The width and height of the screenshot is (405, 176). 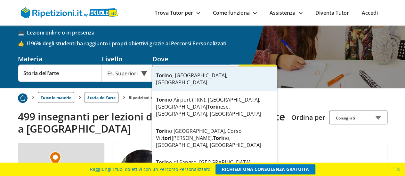 What do you see at coordinates (258, 73) in the screenshot?
I see `button: Cerca` at bounding box center [258, 73].